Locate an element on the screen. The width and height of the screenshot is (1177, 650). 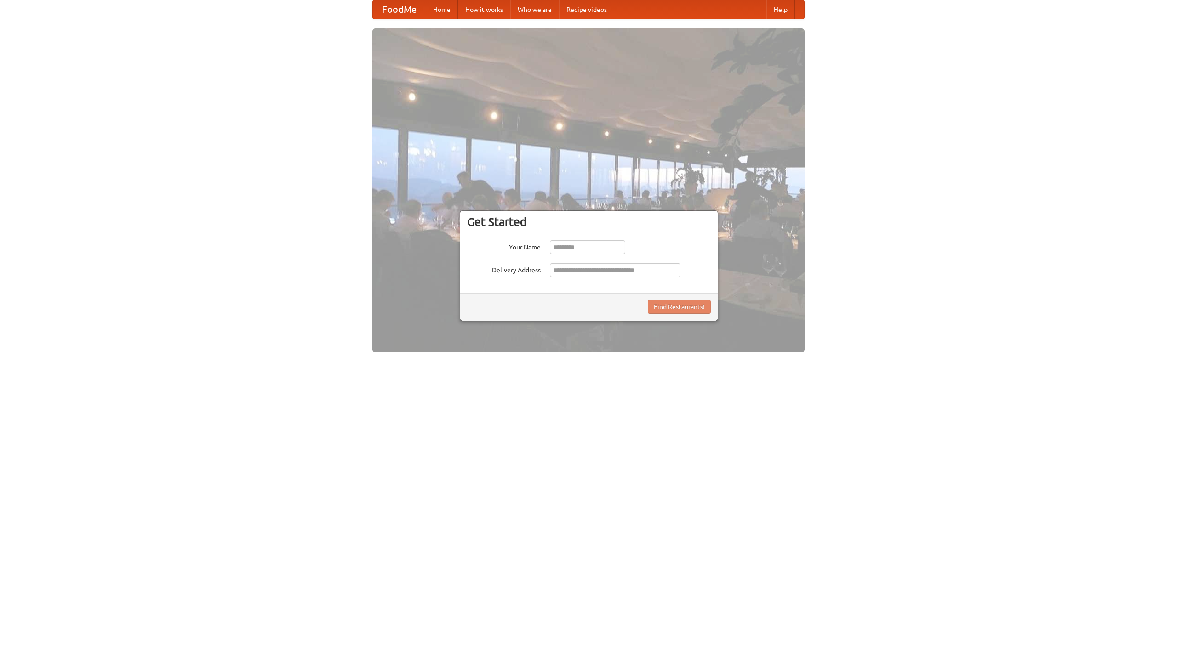
a: Recipe videos is located at coordinates (587, 10).